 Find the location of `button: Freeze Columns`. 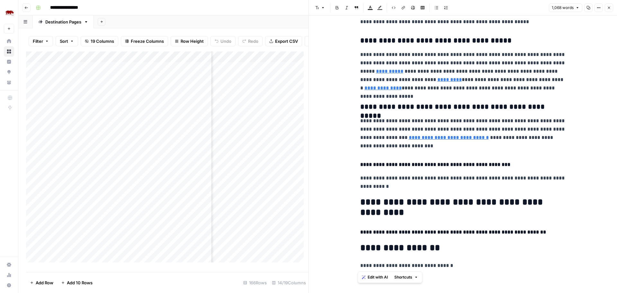

button: Freeze Columns is located at coordinates (144, 41).